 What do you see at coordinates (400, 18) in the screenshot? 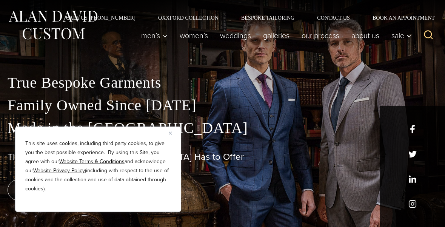
I see `a: Book an Appointment` at bounding box center [400, 18].